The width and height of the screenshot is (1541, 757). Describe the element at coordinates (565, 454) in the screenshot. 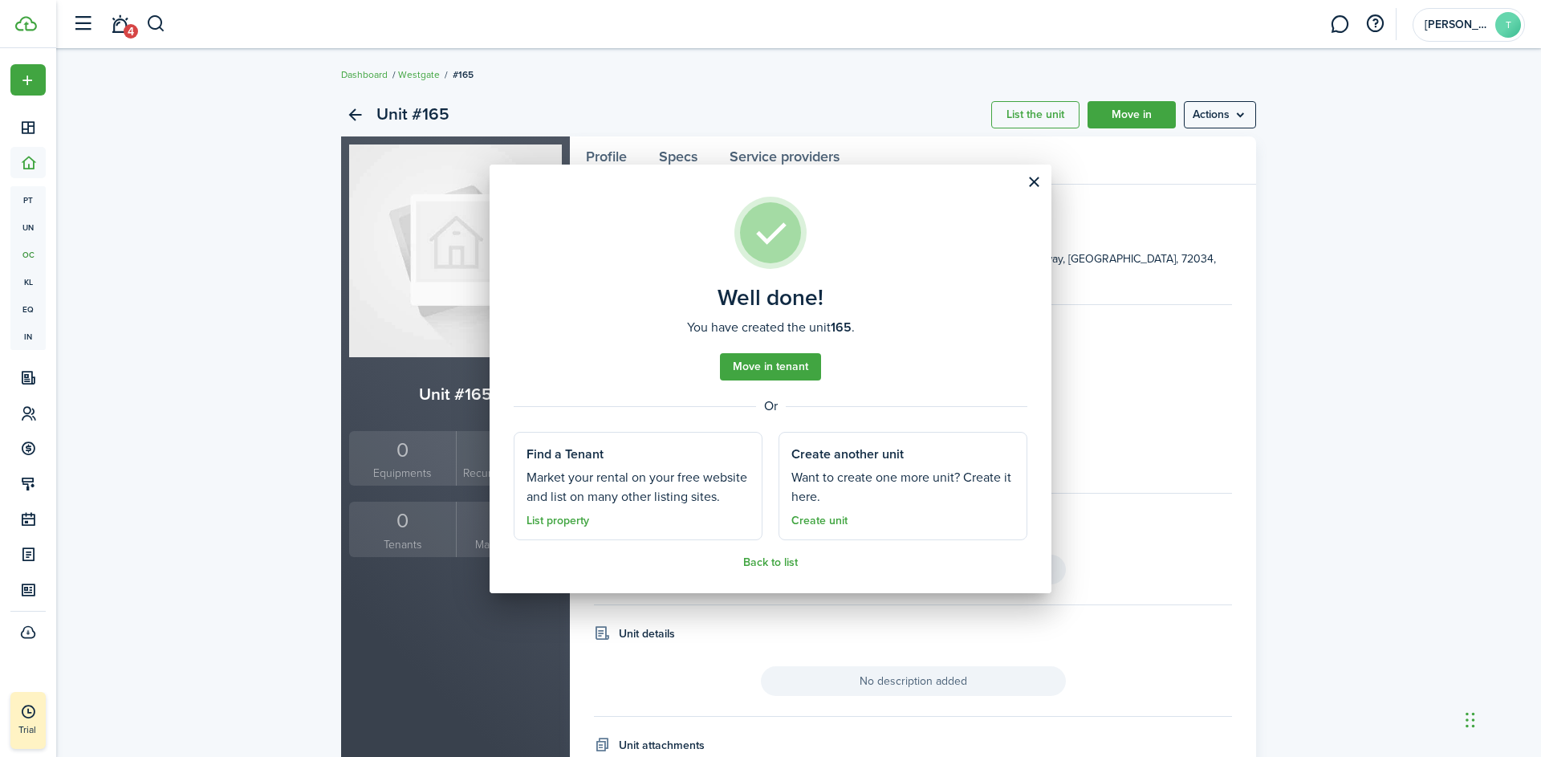

I see `well-done-section-title: Find a Tenant` at that location.